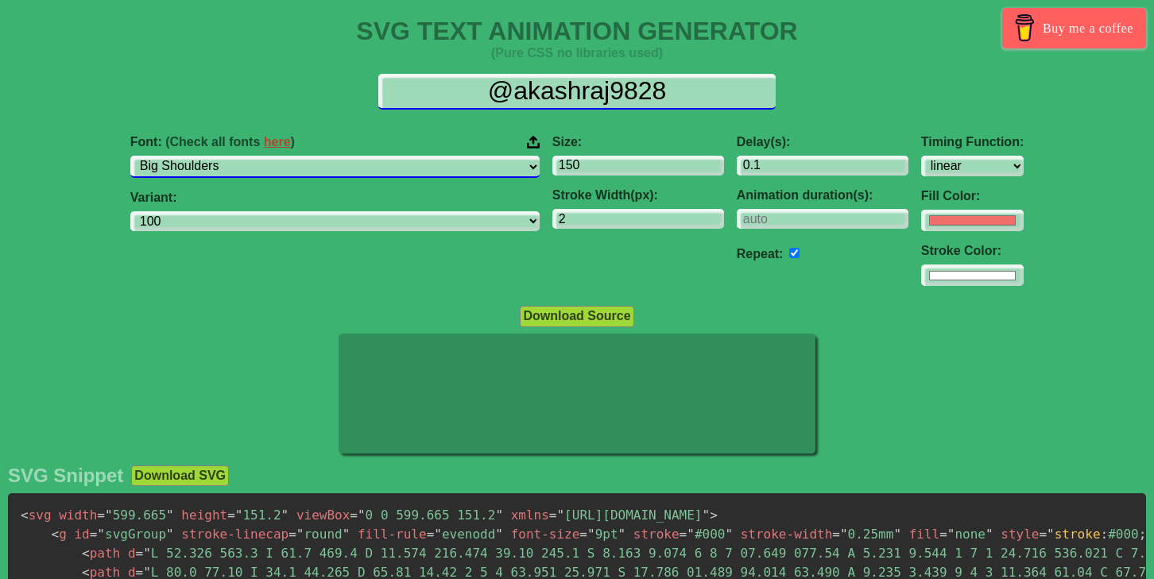 This screenshot has width=1154, height=579. I want to click on span: style, so click(1019, 534).